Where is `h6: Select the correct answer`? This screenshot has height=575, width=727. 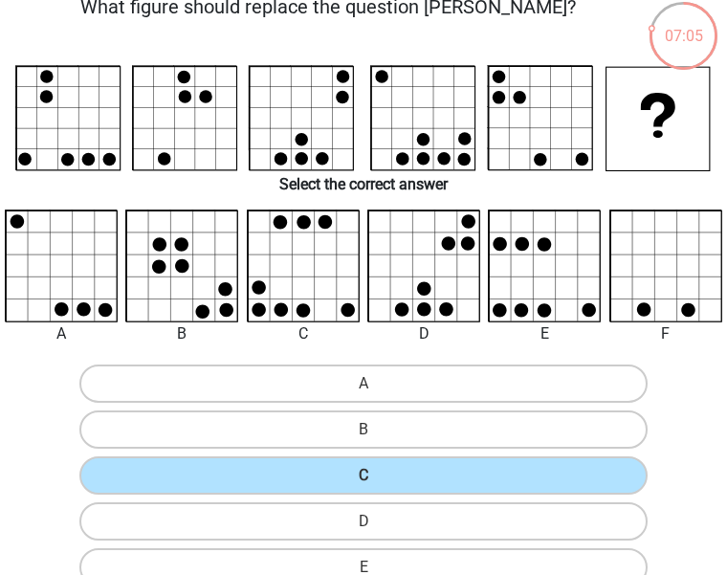 h6: Select the correct answer is located at coordinates (364, 182).